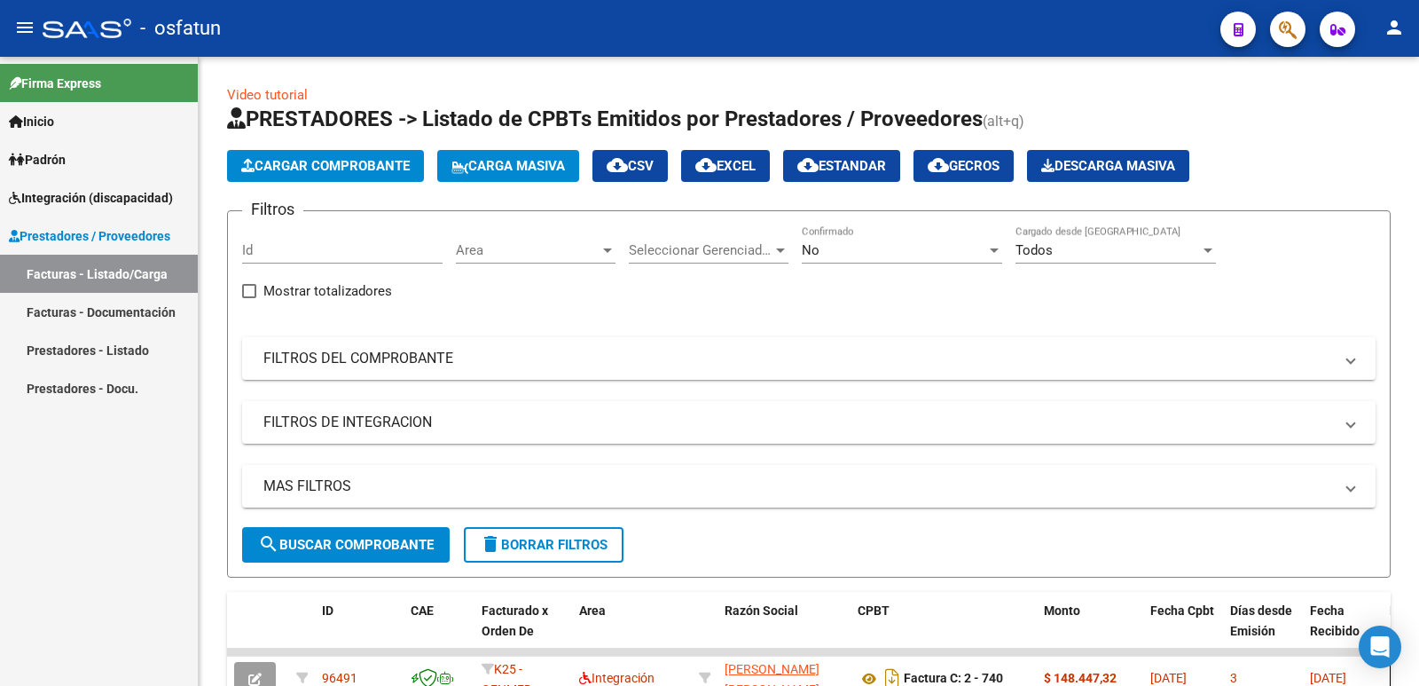 This screenshot has height=686, width=1419. Describe the element at coordinates (1080, 678) in the screenshot. I see `strong: $ 148.447,32` at that location.